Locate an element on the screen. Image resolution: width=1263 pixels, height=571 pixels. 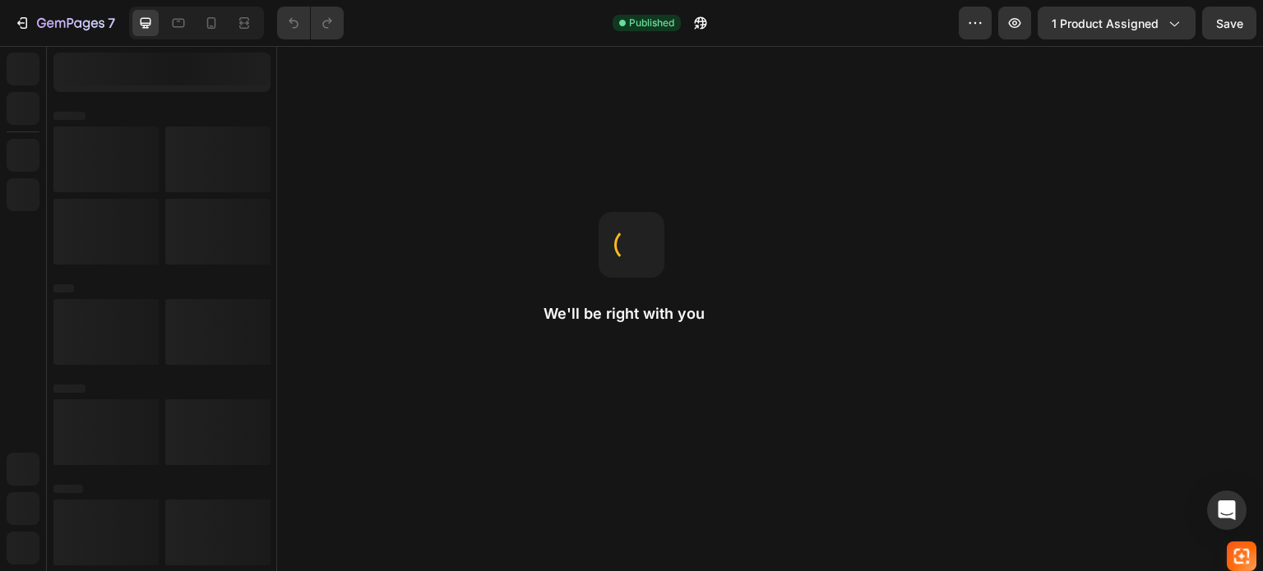
button: 1 product assigned is located at coordinates (1116, 23).